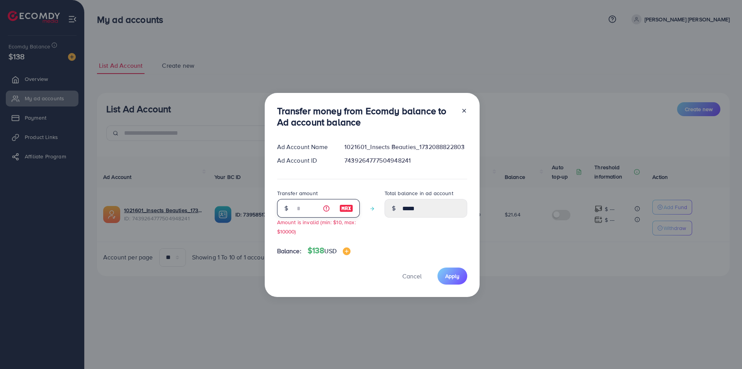 The height and width of the screenshot is (369, 742). I want to click on button: Cancel, so click(412, 275).